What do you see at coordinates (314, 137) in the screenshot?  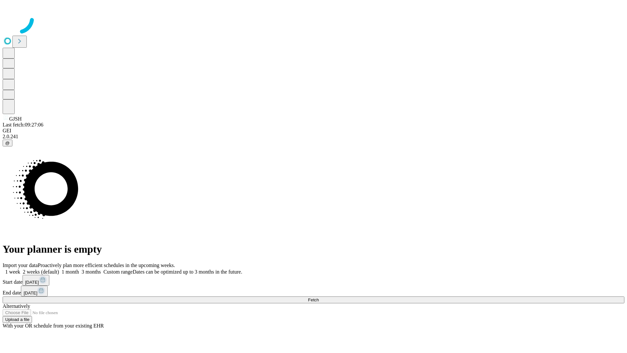 I see `div: 2.0.241` at bounding box center [314, 137].